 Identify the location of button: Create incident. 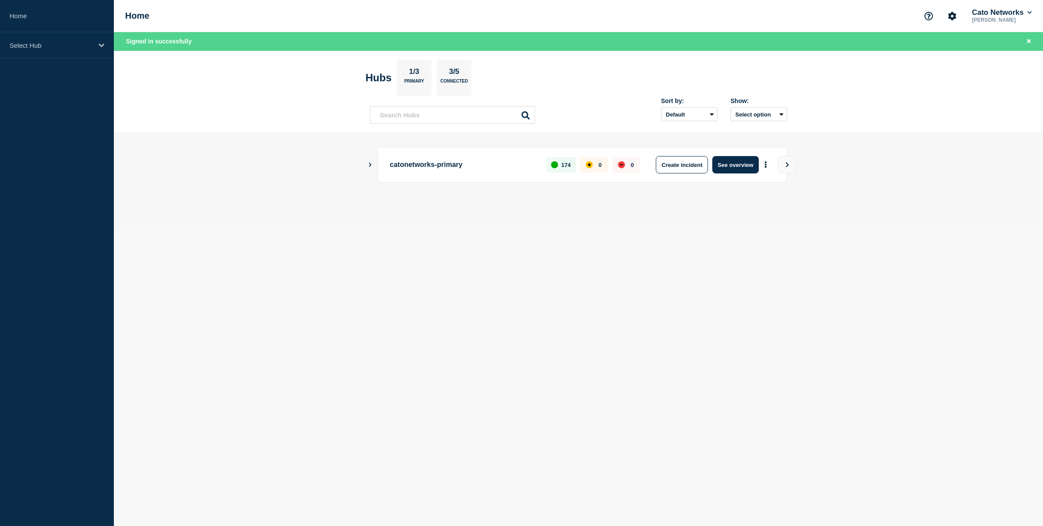
(682, 165).